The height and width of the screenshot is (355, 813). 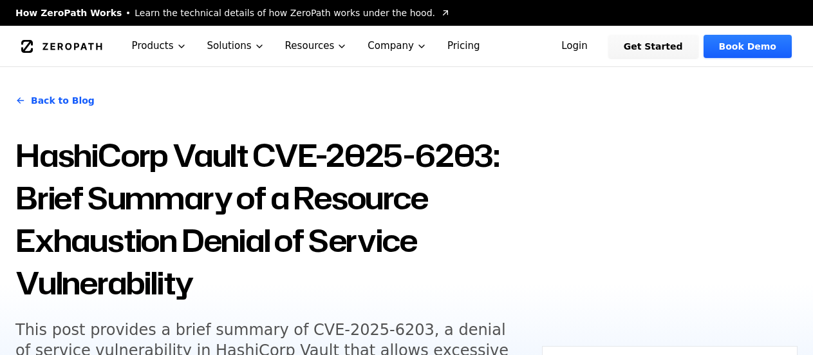 I want to click on span: Learn the technical details of how ZeroPath works under the hood., so click(x=285, y=13).